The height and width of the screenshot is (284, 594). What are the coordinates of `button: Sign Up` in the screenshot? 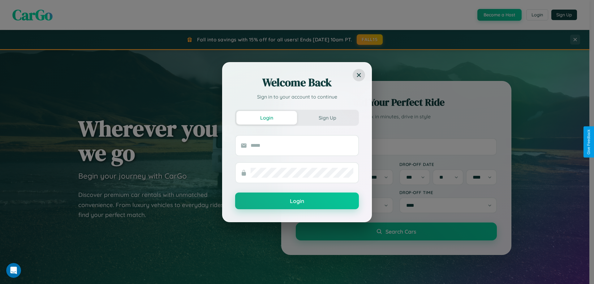 It's located at (327, 118).